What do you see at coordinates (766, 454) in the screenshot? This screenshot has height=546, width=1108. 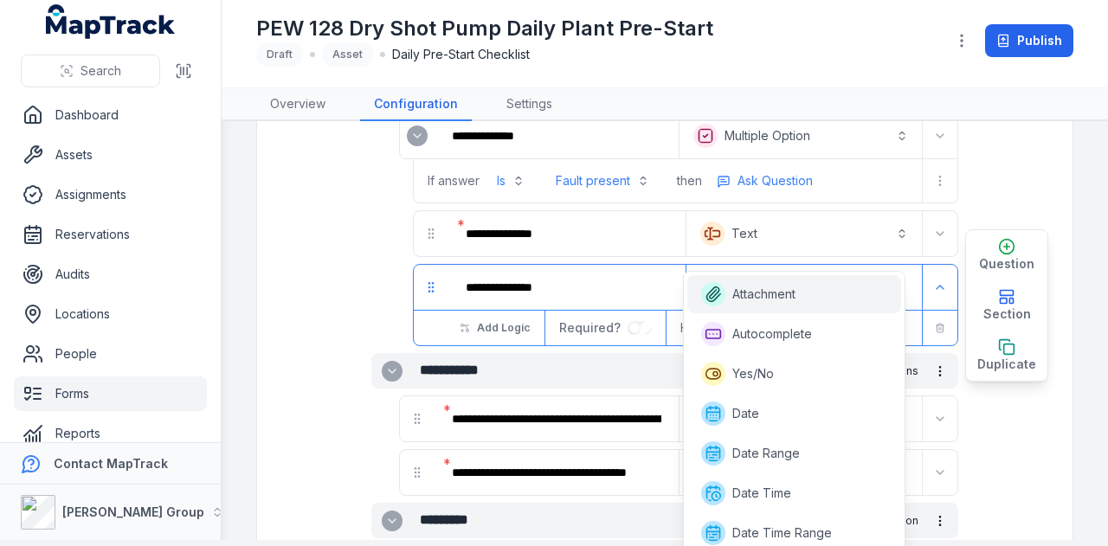 I see `span: Date Range` at bounding box center [766, 454].